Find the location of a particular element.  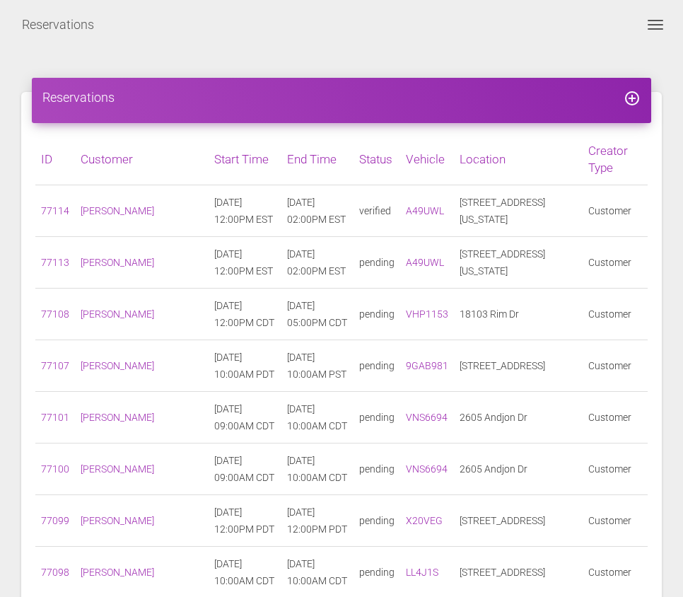

th: Location is located at coordinates (518, 159).